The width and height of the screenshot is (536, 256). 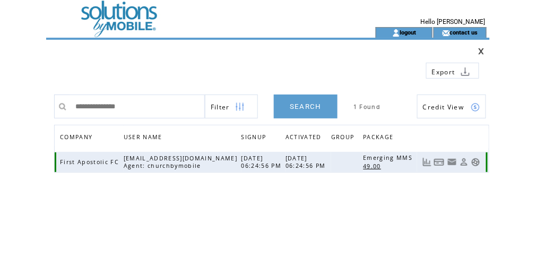 What do you see at coordinates (255, 138) in the screenshot?
I see `span: SIGNUP` at bounding box center [255, 138].